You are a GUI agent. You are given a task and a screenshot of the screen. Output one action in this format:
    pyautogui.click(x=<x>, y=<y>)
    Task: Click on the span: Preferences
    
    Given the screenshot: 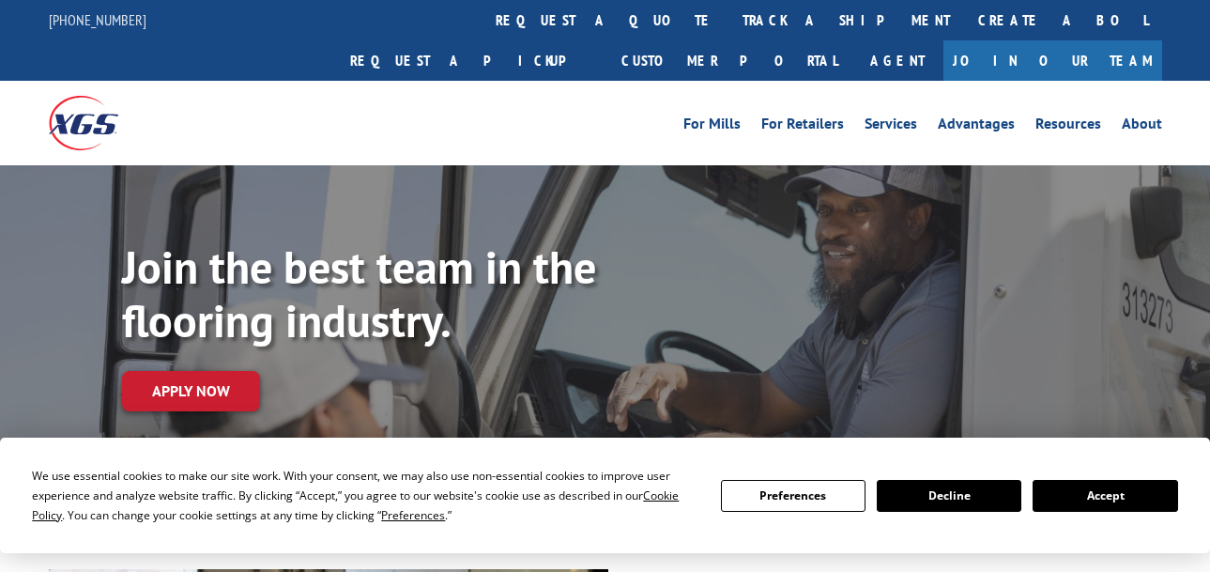 What is the action you would take?
    pyautogui.click(x=413, y=514)
    